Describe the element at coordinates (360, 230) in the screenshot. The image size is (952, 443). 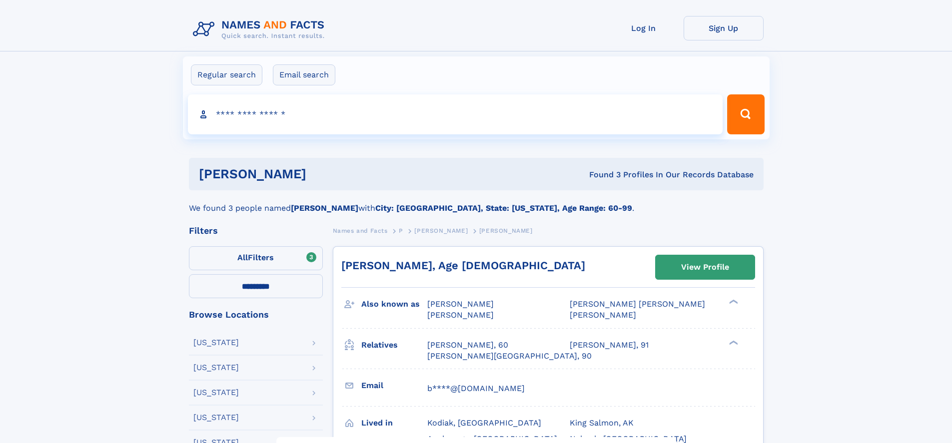
I see `a: Names and Facts` at that location.